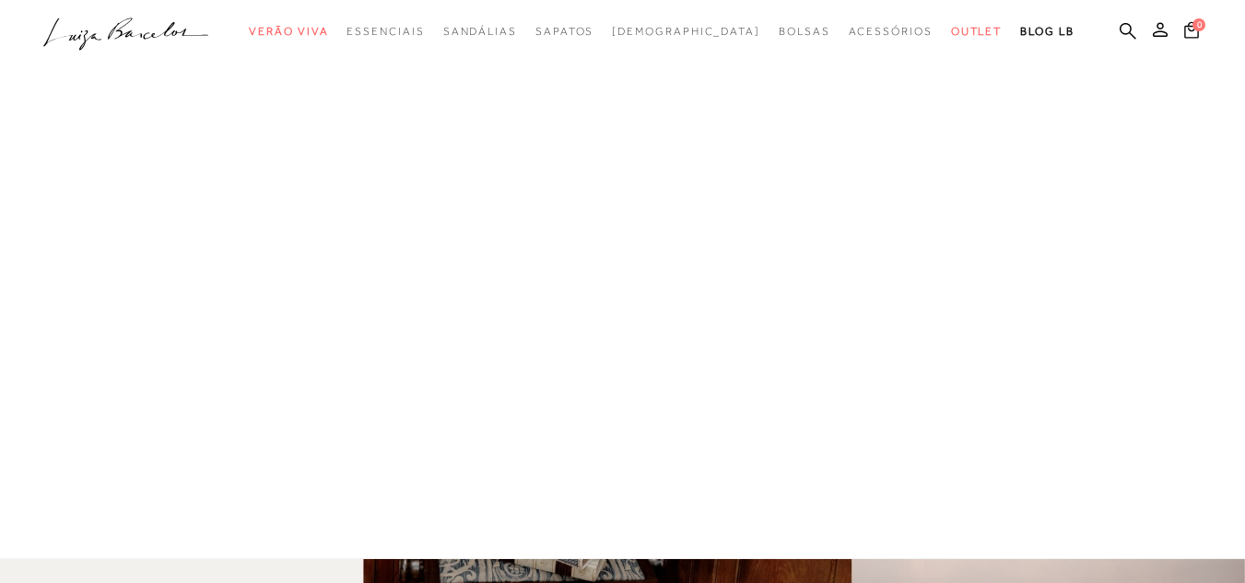 Image resolution: width=1245 pixels, height=583 pixels. What do you see at coordinates (890, 31) in the screenshot?
I see `span: Acessórios` at bounding box center [890, 31].